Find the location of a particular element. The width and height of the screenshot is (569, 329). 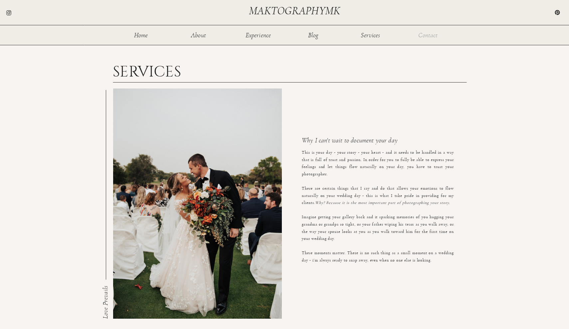

h3: Why I can't wait to document your day is located at coordinates (374, 141).